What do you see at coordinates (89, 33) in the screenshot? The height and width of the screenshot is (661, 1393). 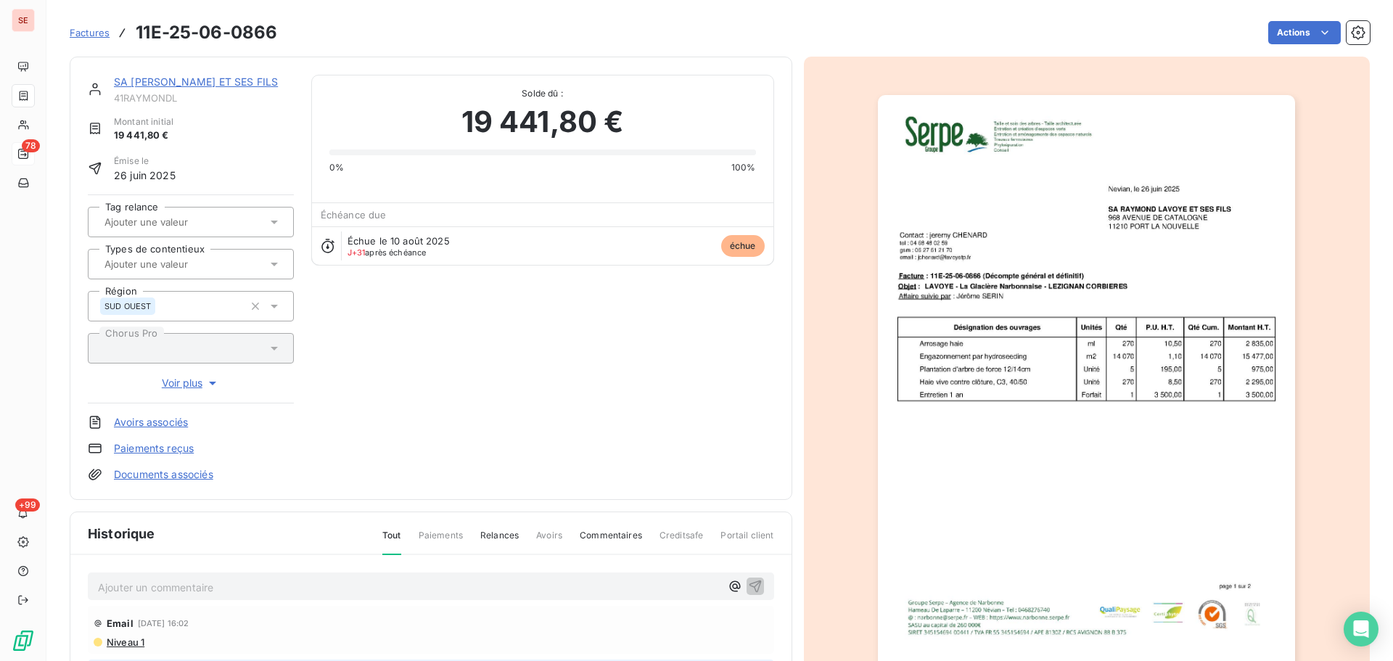 I see `span: Factures` at bounding box center [89, 33].